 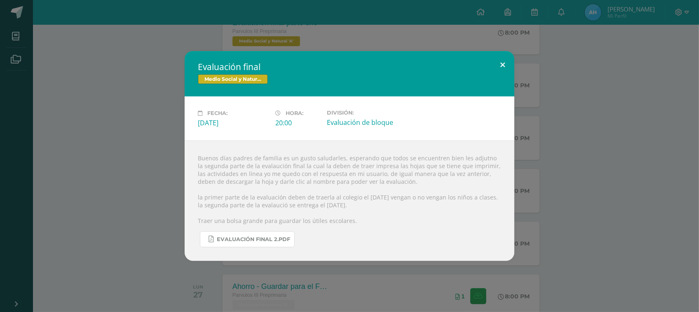 I want to click on span: Evaluación final 2.pdf, so click(x=253, y=239).